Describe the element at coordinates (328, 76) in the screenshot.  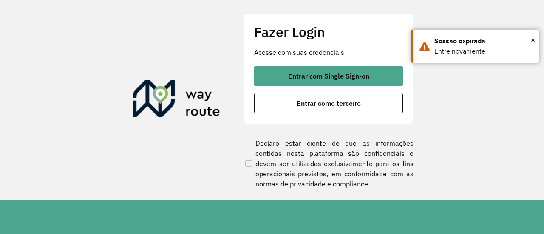
I see `span: Entrar com Single Sign-on` at that location.